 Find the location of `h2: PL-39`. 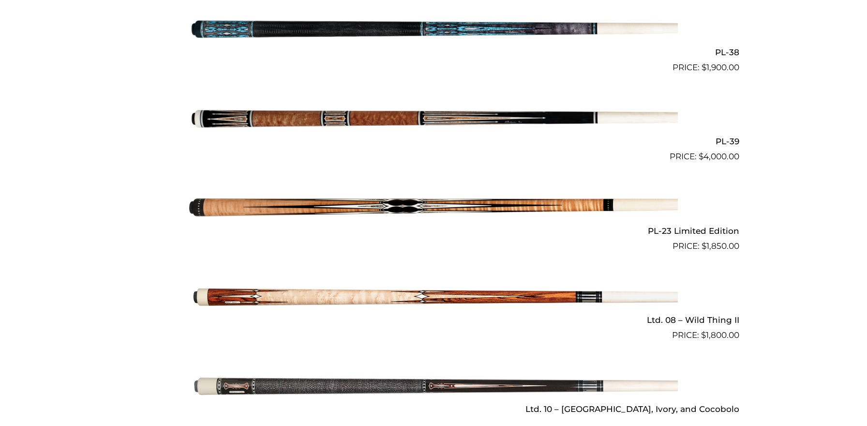

h2: PL-39 is located at coordinates (433, 141).